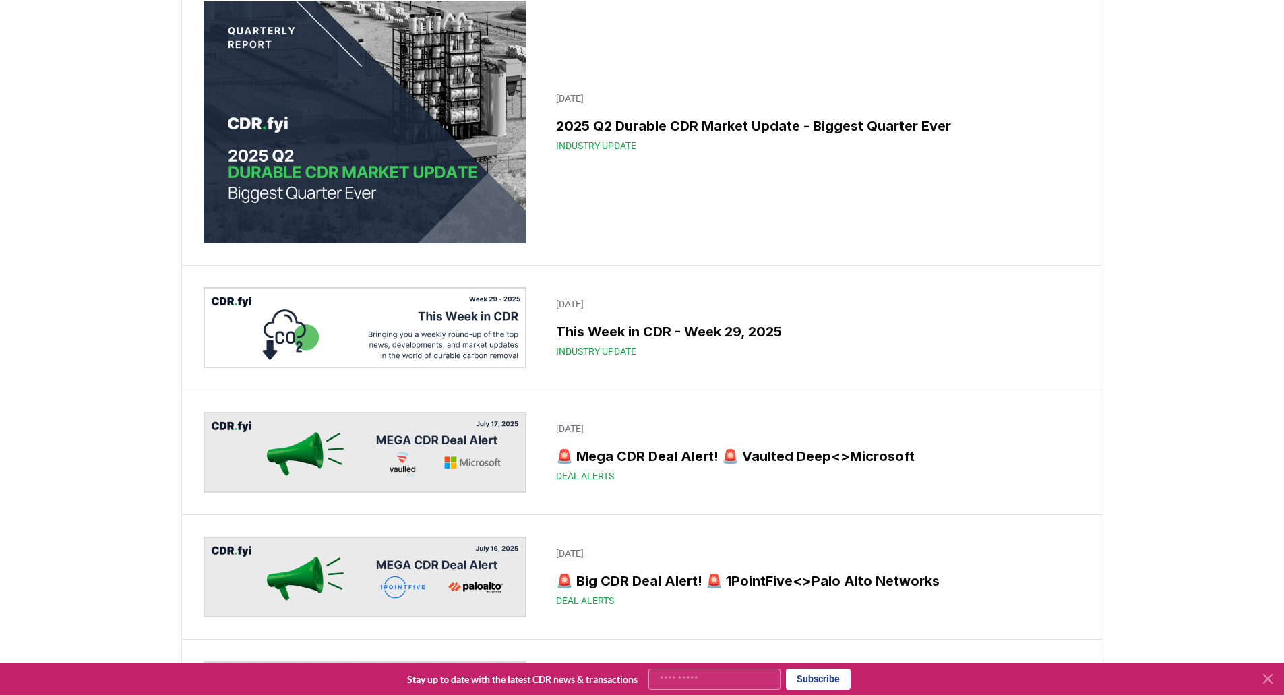  I want to click on img: 2025 Q2 Durable CDR Market Update - Biggest Quarter Ever blog post image, so click(365, 122).